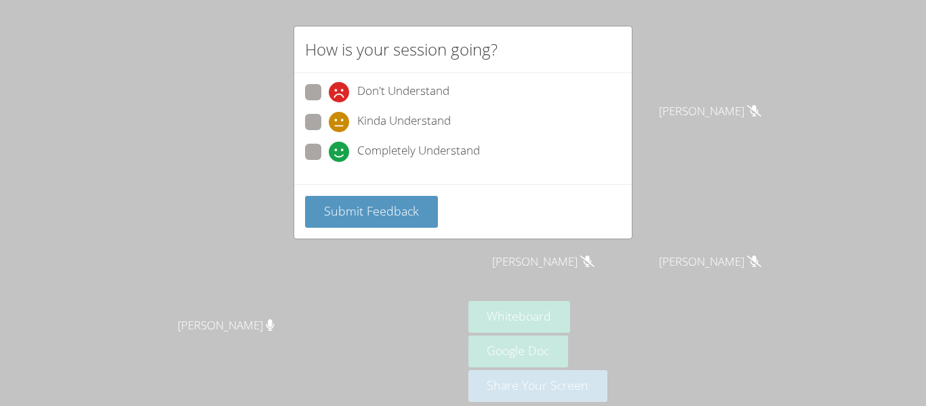 Image resolution: width=926 pixels, height=406 pixels. What do you see at coordinates (372, 212) in the screenshot?
I see `button: Submit Feedback` at bounding box center [372, 212].